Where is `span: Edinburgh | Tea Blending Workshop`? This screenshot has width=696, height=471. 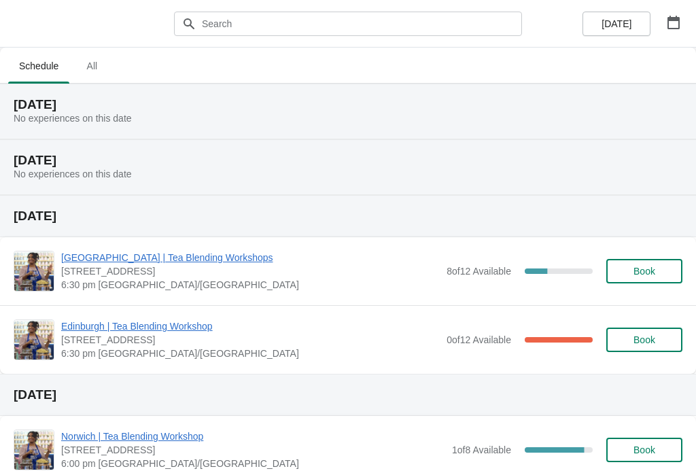 span: Edinburgh | Tea Blending Workshop is located at coordinates (250, 326).